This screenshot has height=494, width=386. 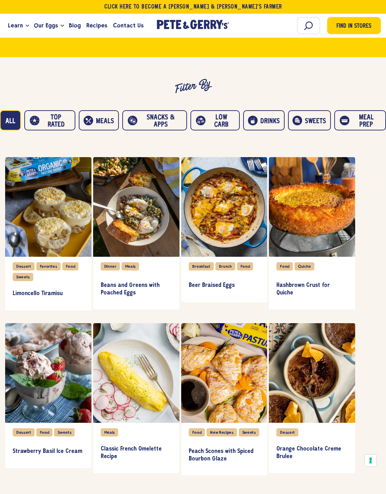 I want to click on a: Find in Stores, so click(x=354, y=26).